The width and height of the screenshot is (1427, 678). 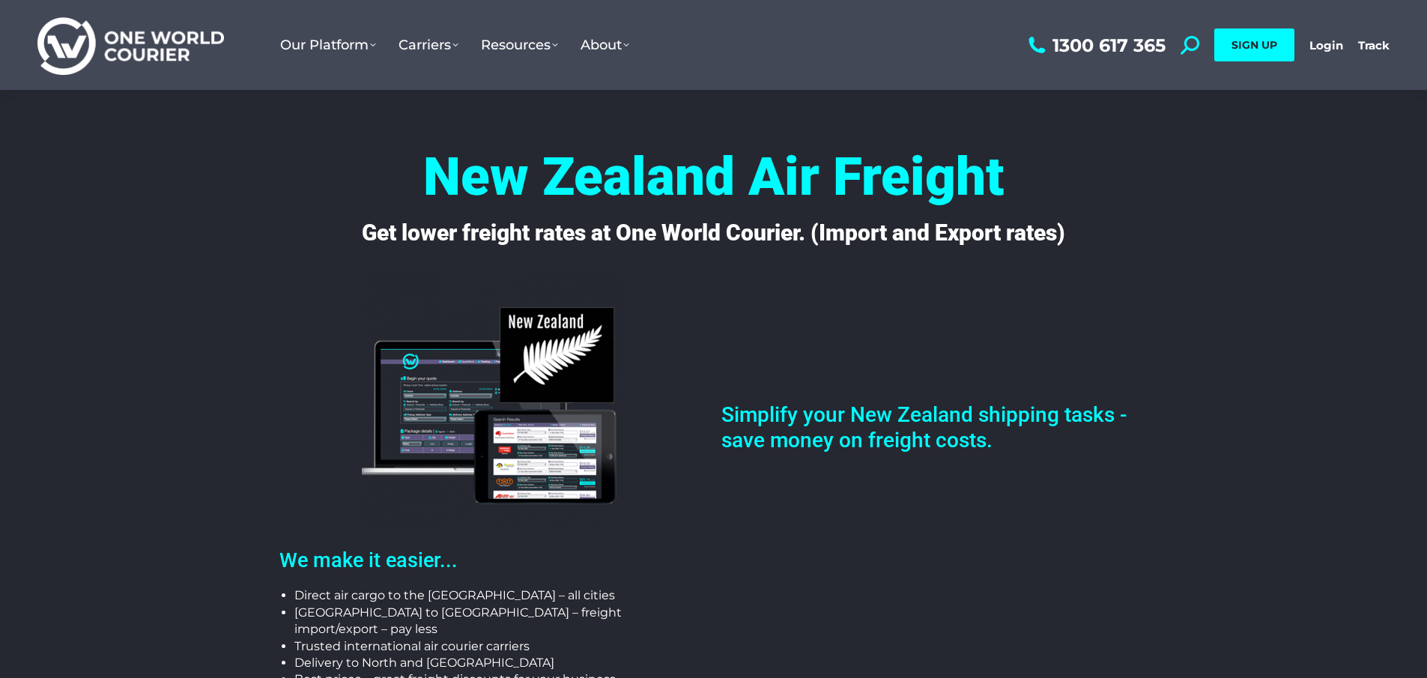 What do you see at coordinates (1326, 45) in the screenshot?
I see `a: Login` at bounding box center [1326, 45].